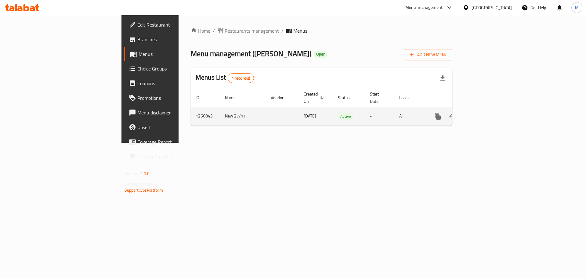 Image resolution: width=586 pixels, height=278 pixels. Describe the element at coordinates (171, 39) in the screenshot. I see `a: Branches` at that location.